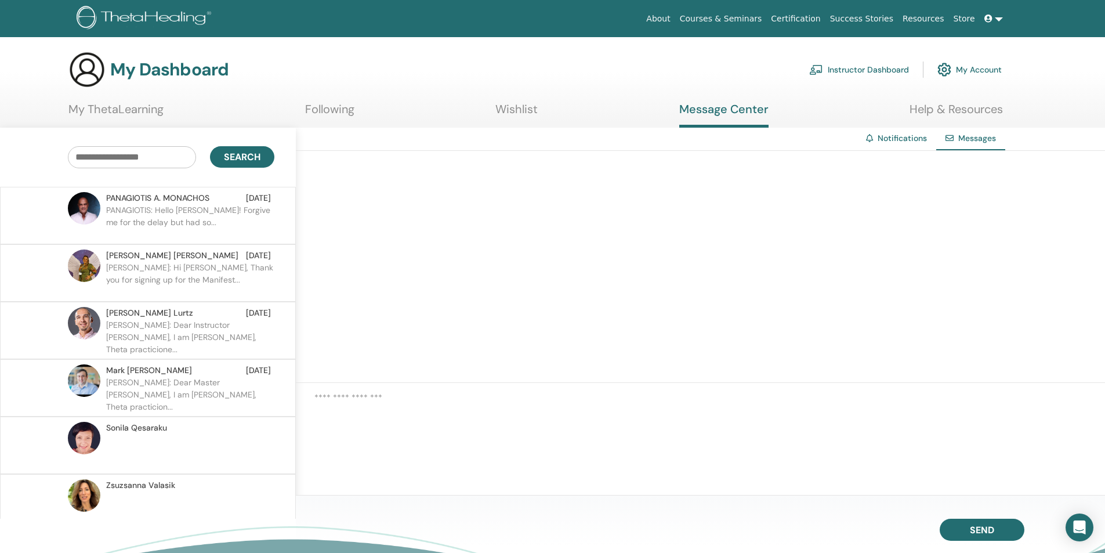  I want to click on a: Following, so click(330, 113).